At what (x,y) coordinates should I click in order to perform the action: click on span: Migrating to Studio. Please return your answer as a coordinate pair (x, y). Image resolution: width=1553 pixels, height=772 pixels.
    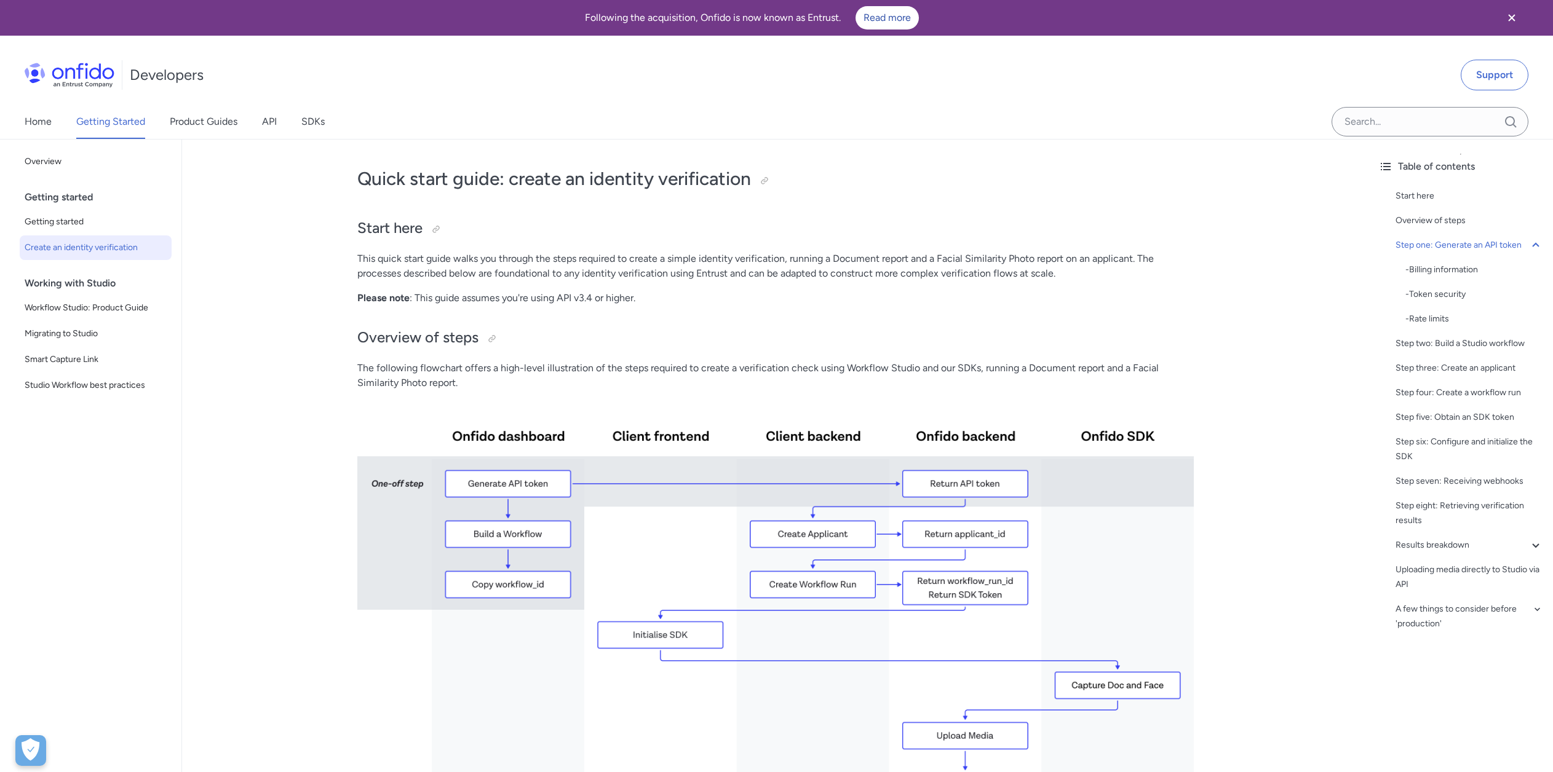
    Looking at the image, I should click on (95, 334).